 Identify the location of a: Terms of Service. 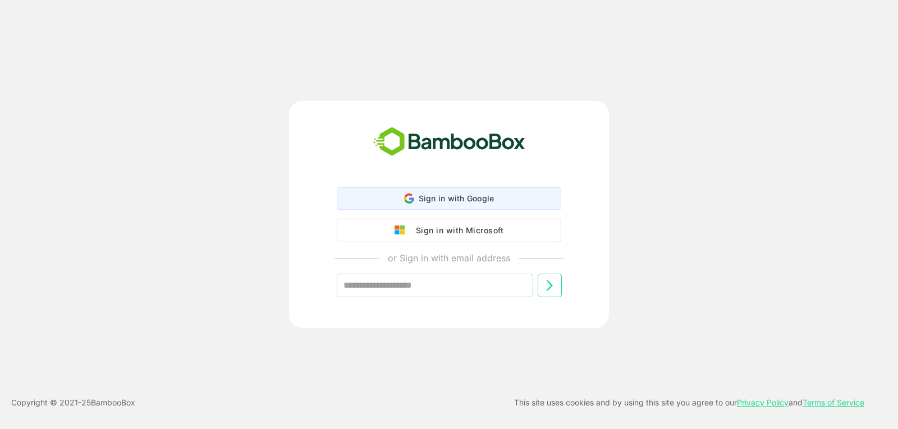
(833, 402).